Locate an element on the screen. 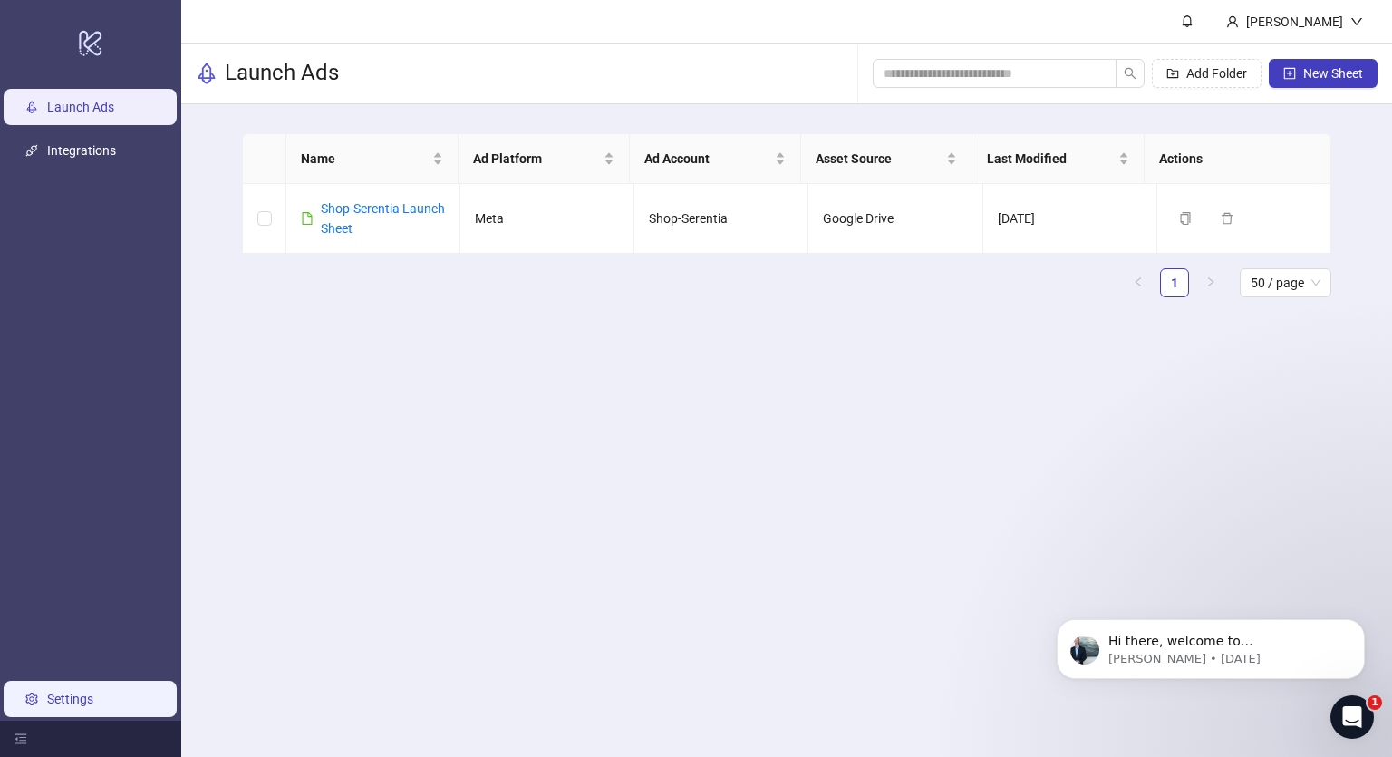 This screenshot has height=757, width=1392. td: Google Drive is located at coordinates (895, 218).